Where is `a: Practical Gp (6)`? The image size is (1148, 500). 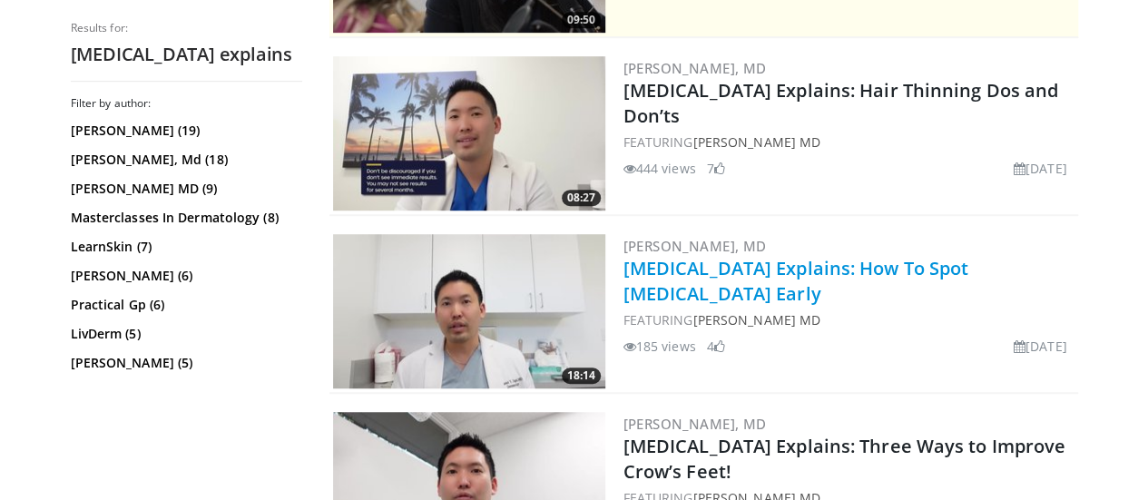 a: Practical Gp (6) is located at coordinates (184, 305).